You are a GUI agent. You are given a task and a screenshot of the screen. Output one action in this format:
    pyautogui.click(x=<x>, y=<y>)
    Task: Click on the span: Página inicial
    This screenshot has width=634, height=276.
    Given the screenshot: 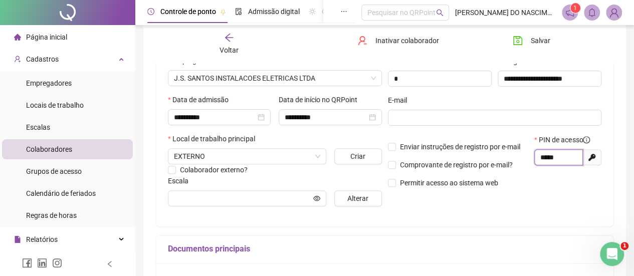 What is the action you would take?
    pyautogui.click(x=47, y=37)
    